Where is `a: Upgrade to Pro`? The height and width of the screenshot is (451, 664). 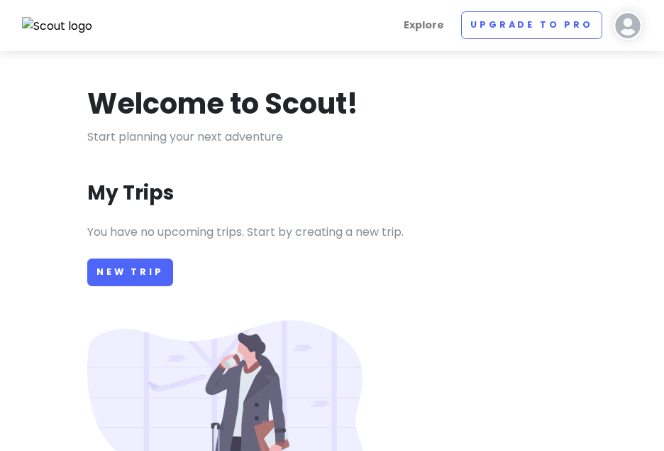
a: Upgrade to Pro is located at coordinates (532, 25).